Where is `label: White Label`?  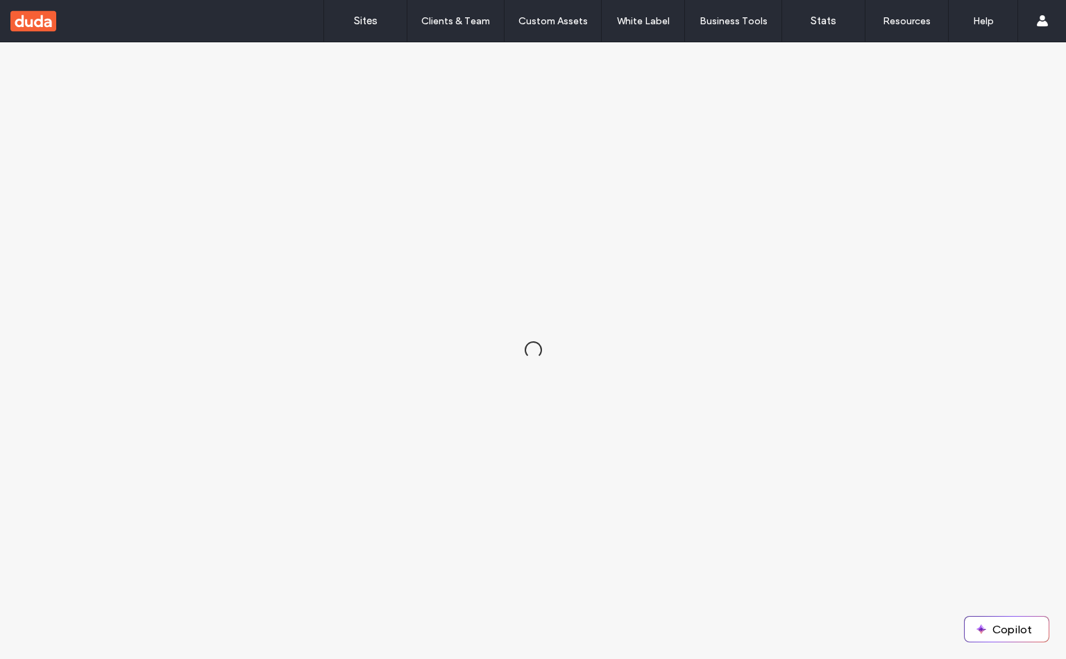 label: White Label is located at coordinates (643, 21).